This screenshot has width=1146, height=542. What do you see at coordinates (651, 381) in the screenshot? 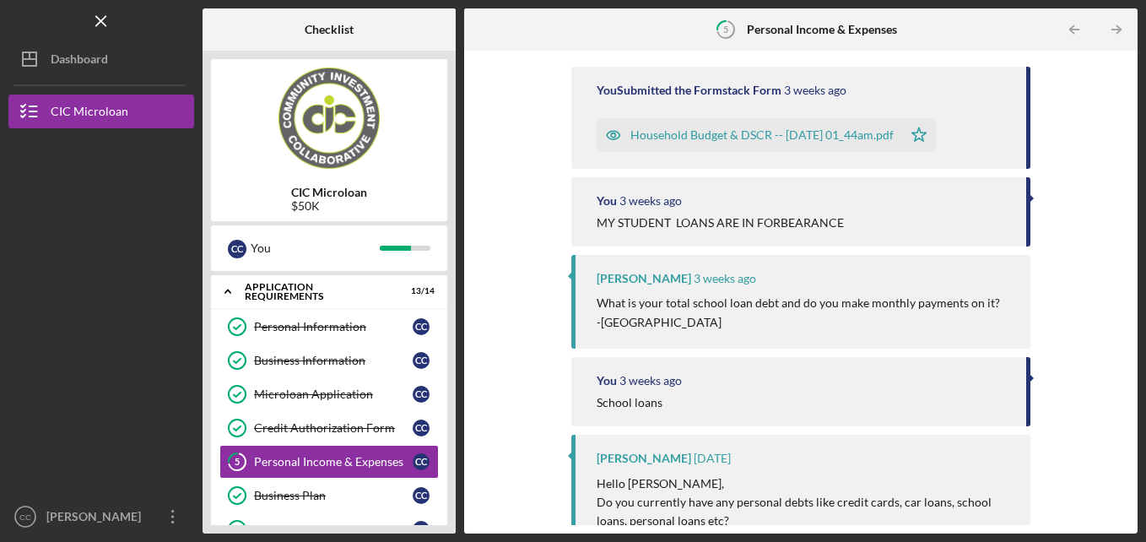
I see `time: 2025-08-04 19:02` at bounding box center [651, 381].